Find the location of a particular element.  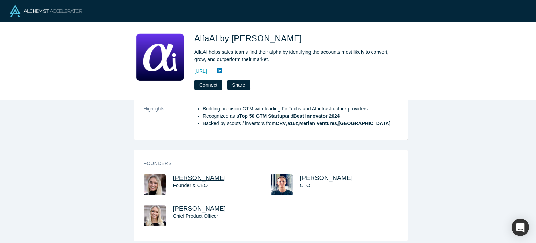

h3: Founders is located at coordinates (266, 163).